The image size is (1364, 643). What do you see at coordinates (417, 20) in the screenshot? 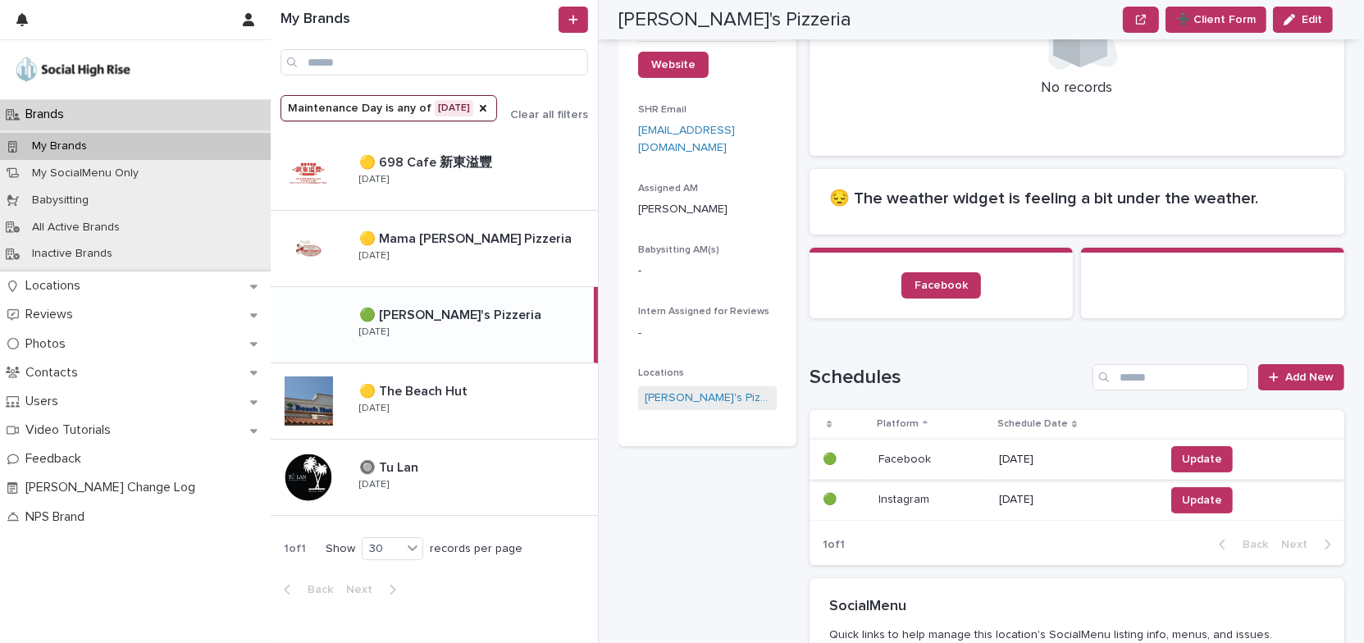
I see `h1: My Brands` at bounding box center [417, 20].